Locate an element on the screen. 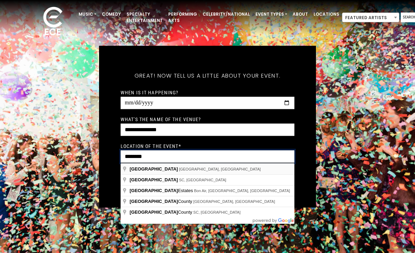  a: Locations is located at coordinates (327, 14).